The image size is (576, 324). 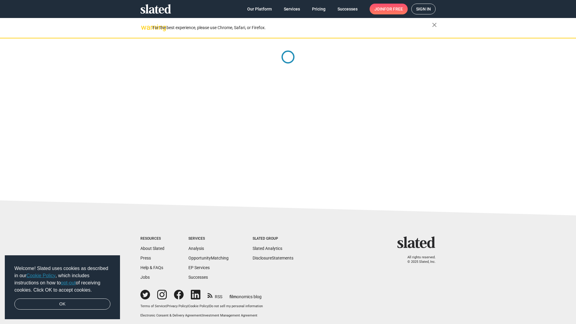 What do you see at coordinates (424, 9) in the screenshot?
I see `a: Sign in` at bounding box center [424, 9].